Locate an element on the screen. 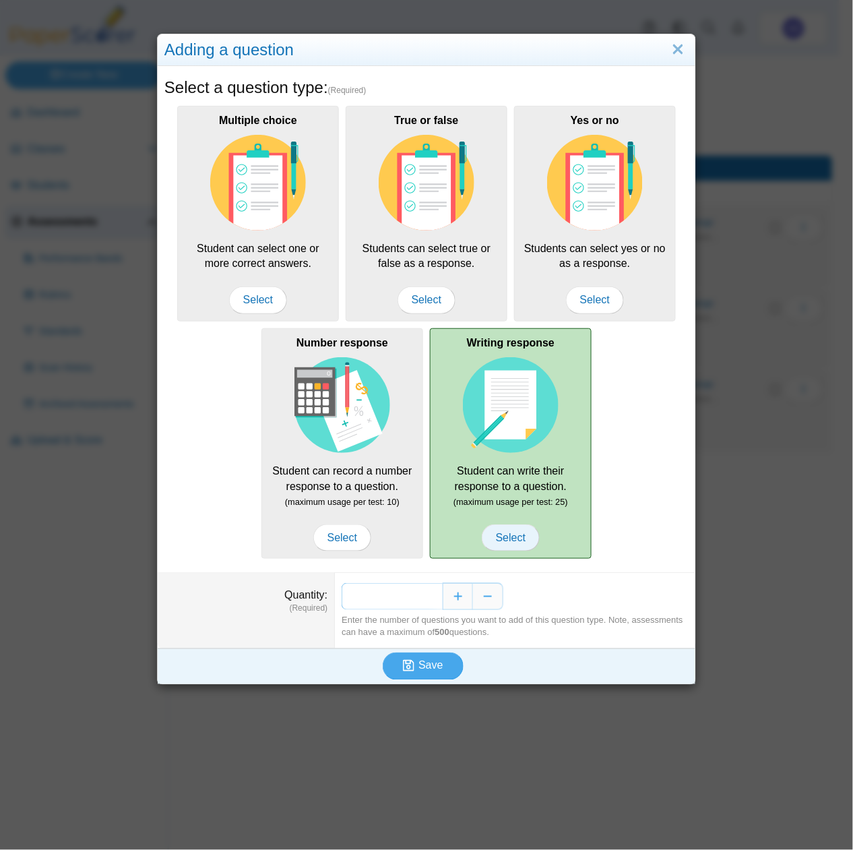 The height and width of the screenshot is (850, 853). span: Save is located at coordinates (431, 665).